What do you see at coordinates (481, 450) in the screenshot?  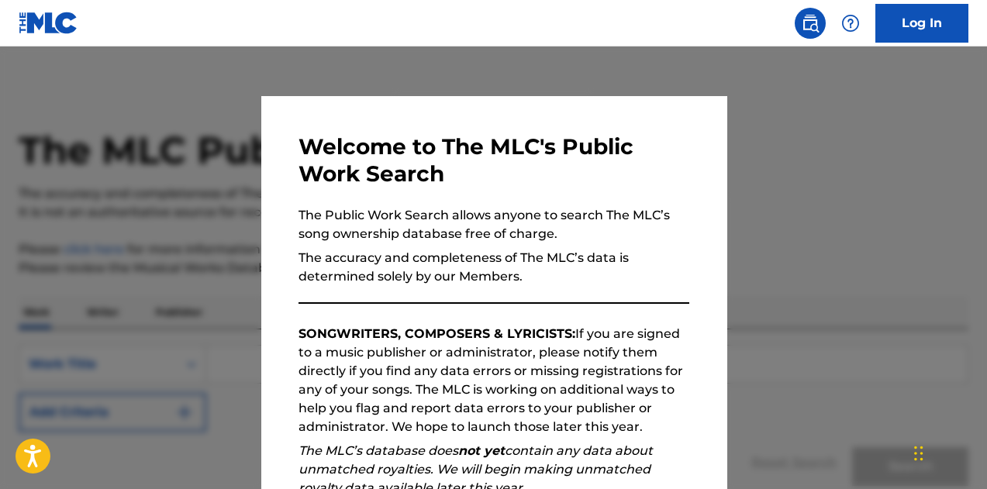 I see `strong: not yet` at bounding box center [481, 450].